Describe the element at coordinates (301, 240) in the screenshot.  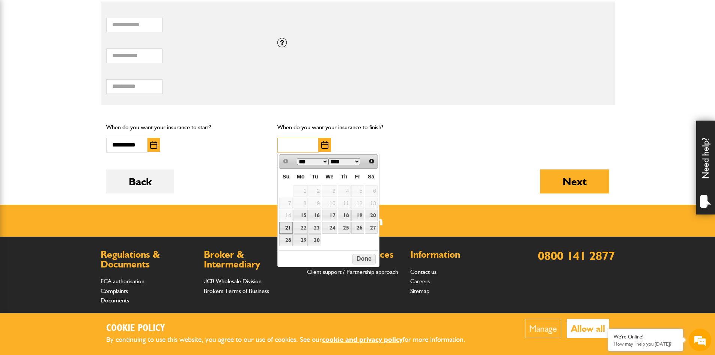
I see `a: 29` at that location.